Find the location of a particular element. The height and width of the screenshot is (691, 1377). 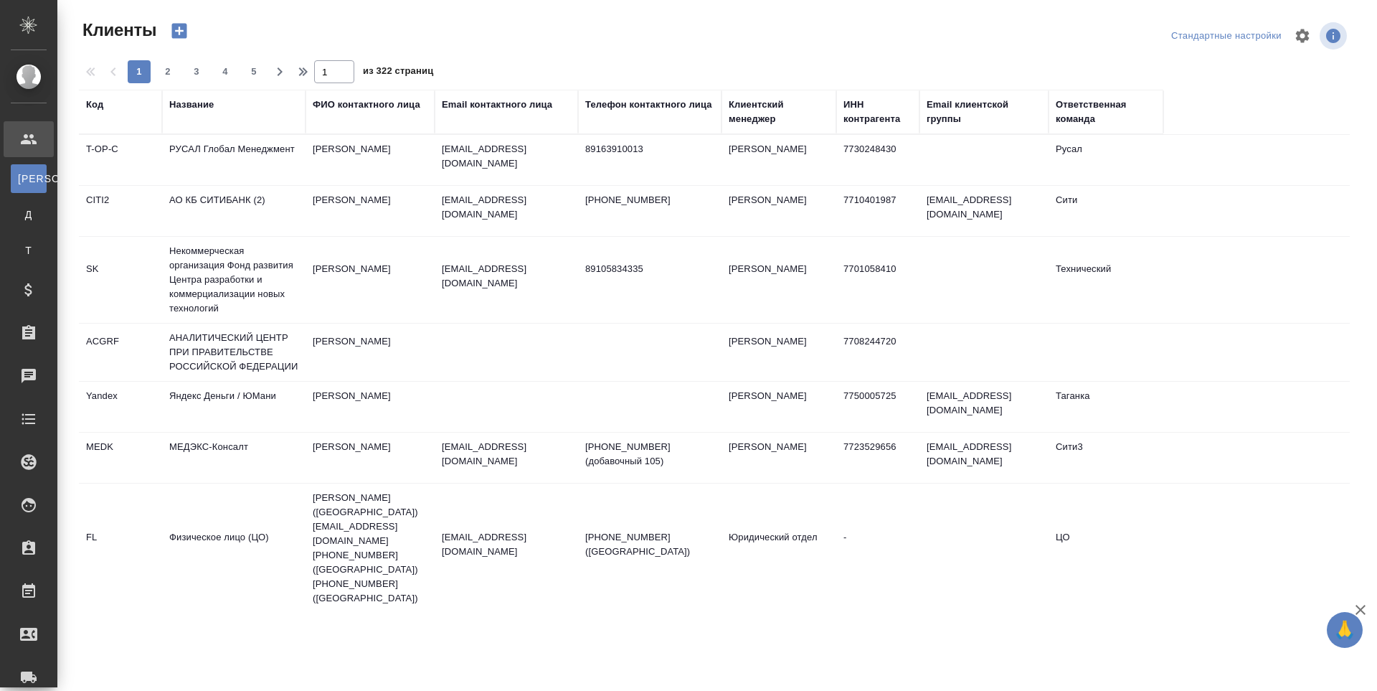

td: MEDK is located at coordinates (121, 458).